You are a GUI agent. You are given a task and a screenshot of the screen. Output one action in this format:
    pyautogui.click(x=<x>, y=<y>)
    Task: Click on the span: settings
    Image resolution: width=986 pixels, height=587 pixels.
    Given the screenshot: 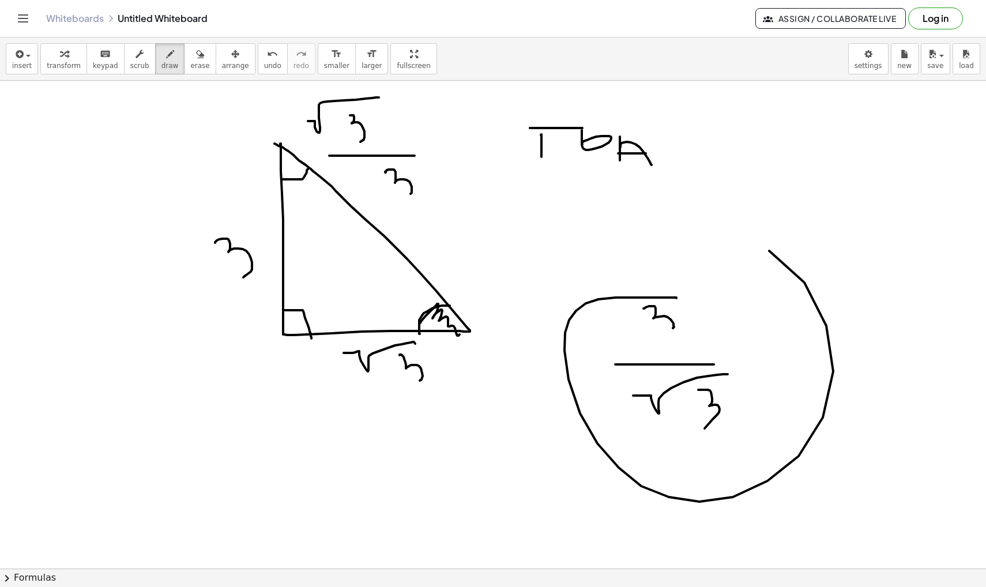 What is the action you would take?
    pyautogui.click(x=868, y=66)
    